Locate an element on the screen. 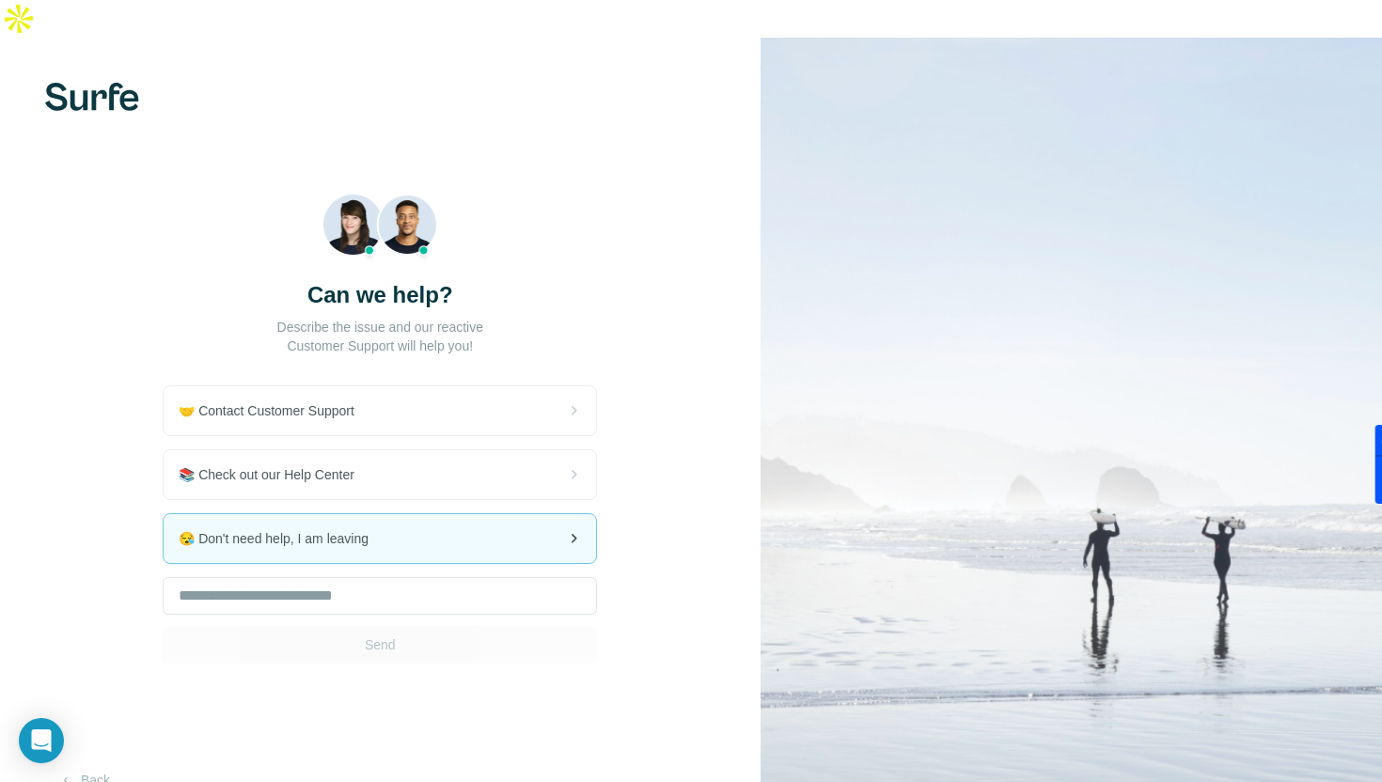  span: 📚 Check out our Help Center is located at coordinates (274, 475).